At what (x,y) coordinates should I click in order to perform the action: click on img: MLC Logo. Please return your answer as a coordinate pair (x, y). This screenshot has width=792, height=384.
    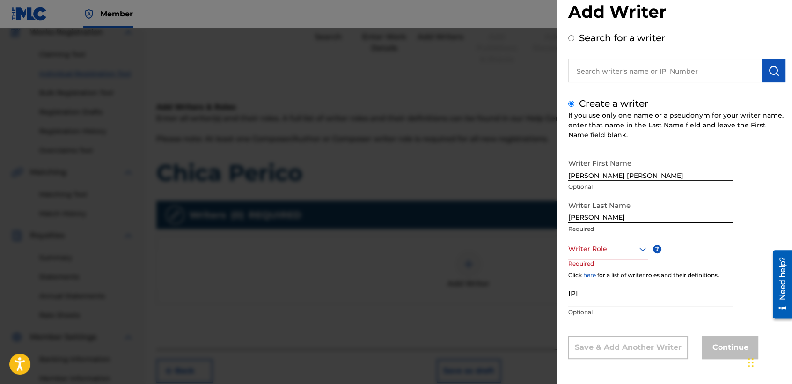
    Looking at the image, I should click on (29, 14).